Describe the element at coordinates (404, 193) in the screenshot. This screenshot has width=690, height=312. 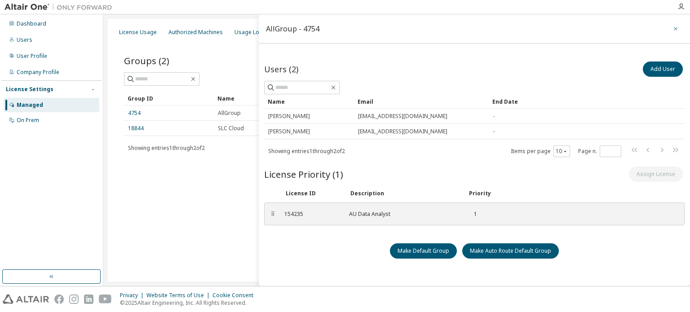
I see `div: Description` at that location.